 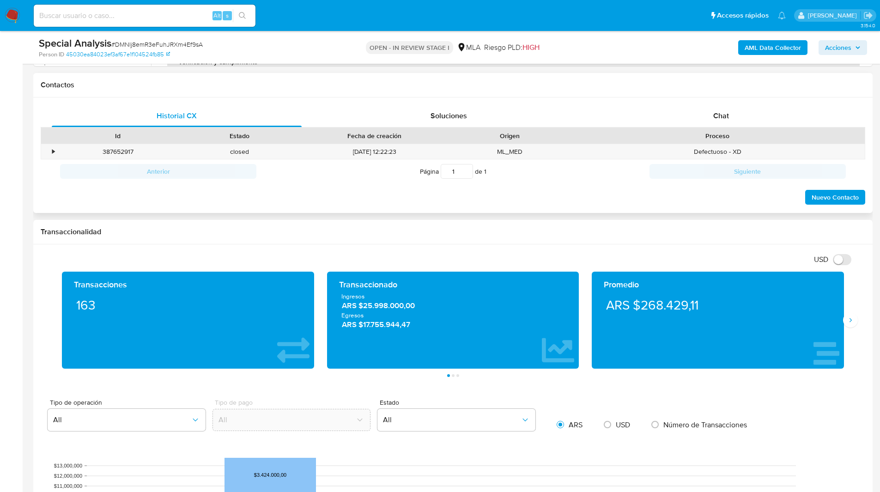 I want to click on div: closed, so click(x=239, y=151).